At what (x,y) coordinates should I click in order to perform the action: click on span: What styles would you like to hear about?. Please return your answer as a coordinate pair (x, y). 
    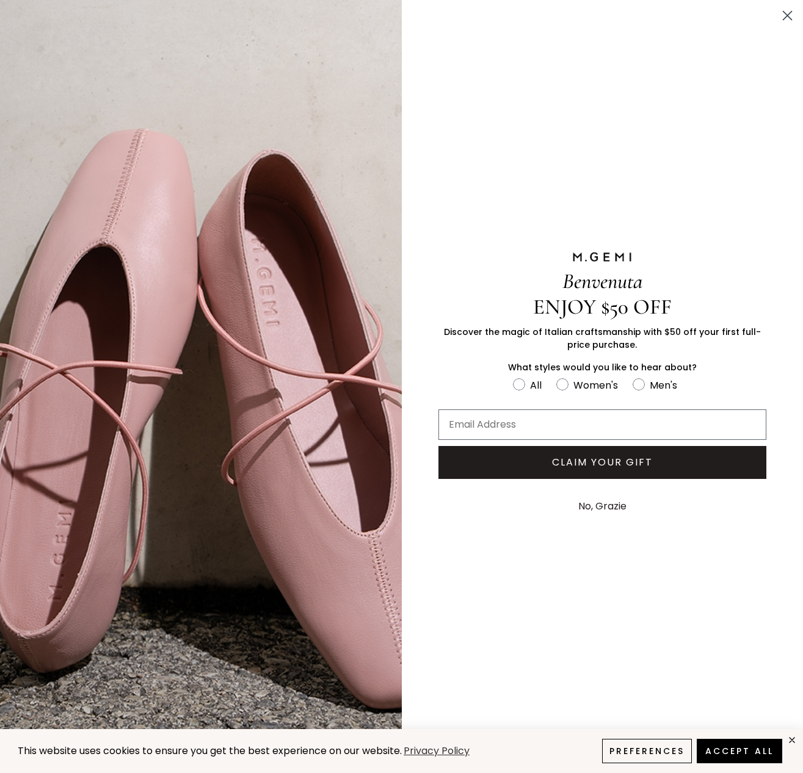
    Looking at the image, I should click on (602, 367).